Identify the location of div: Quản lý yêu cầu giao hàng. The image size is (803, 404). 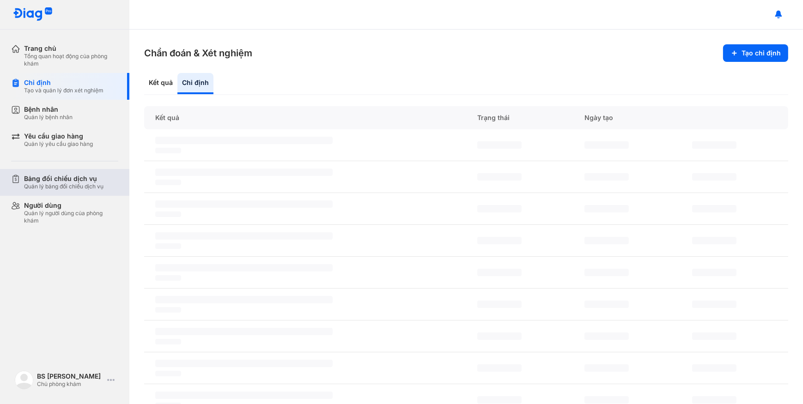
(58, 144).